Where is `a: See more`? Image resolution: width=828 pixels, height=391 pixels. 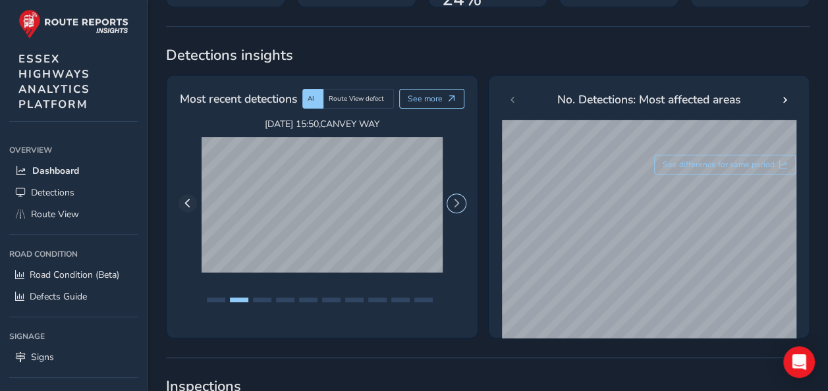 a: See more is located at coordinates (432, 99).